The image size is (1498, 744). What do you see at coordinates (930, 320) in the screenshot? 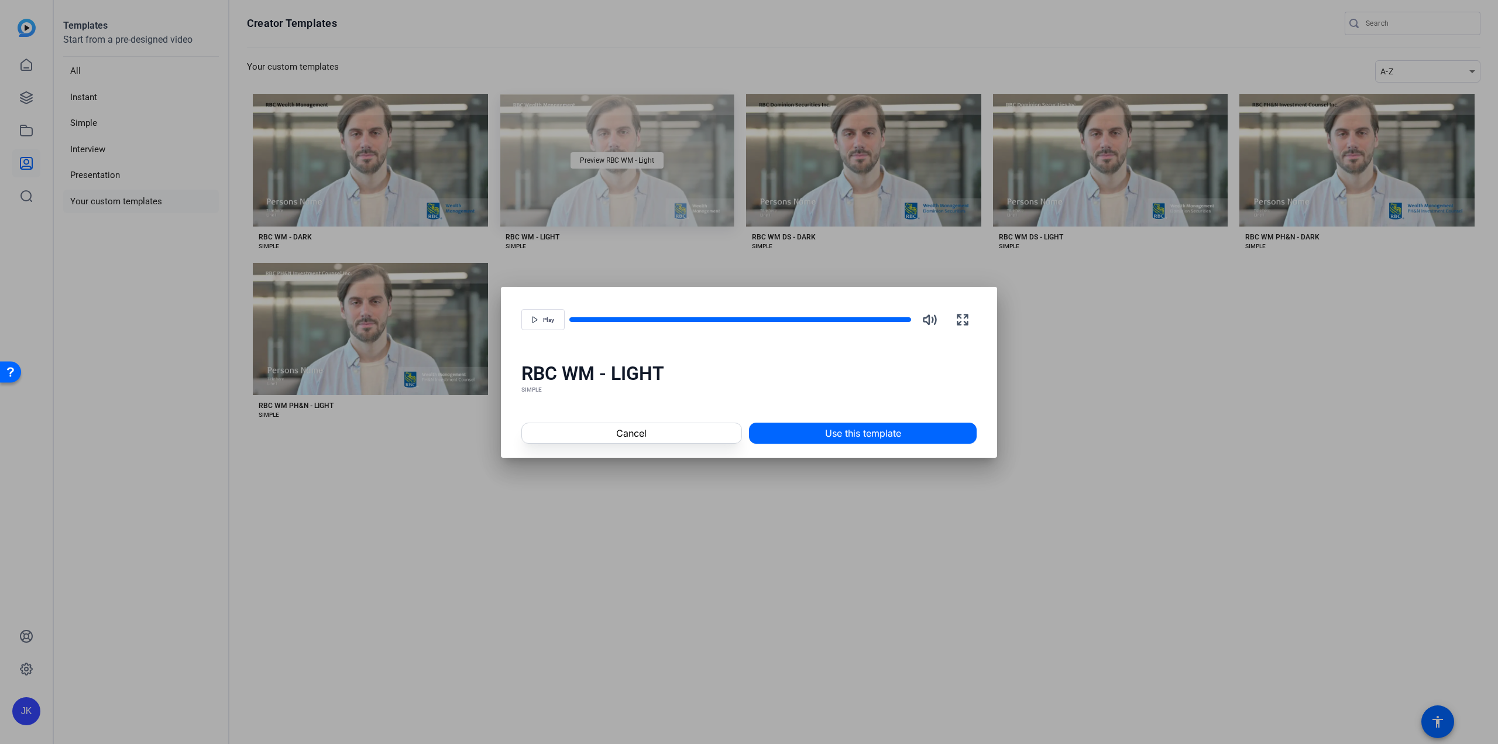
I see `button: Mute` at bounding box center [930, 320].